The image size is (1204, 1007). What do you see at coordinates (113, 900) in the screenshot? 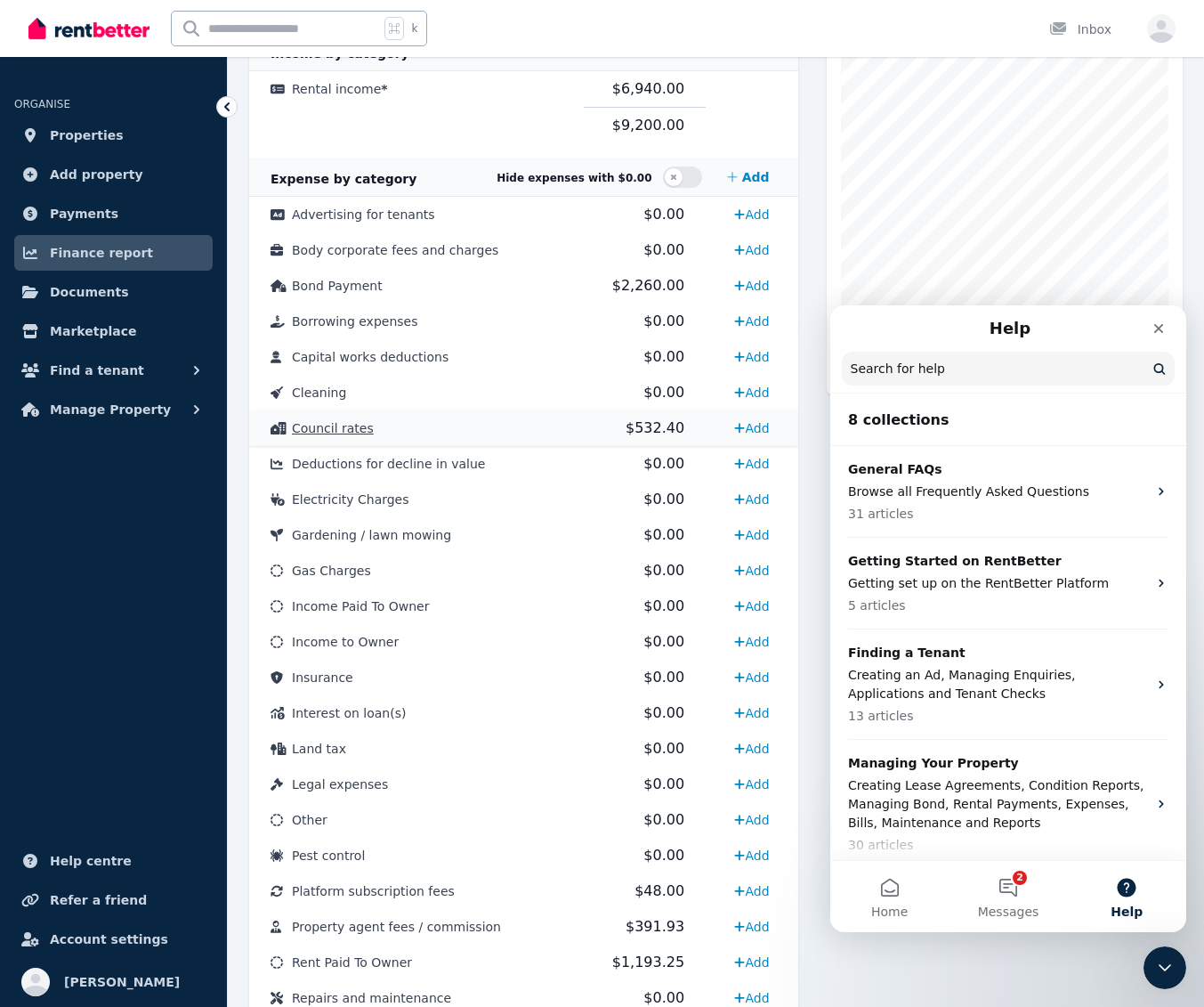
I see `a: Refer a friend` at bounding box center [113, 900].